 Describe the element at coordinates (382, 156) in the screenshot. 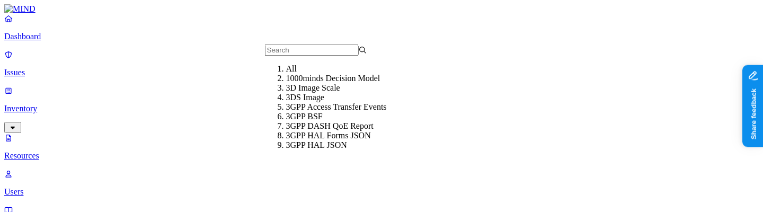

I see `p: Resources` at that location.